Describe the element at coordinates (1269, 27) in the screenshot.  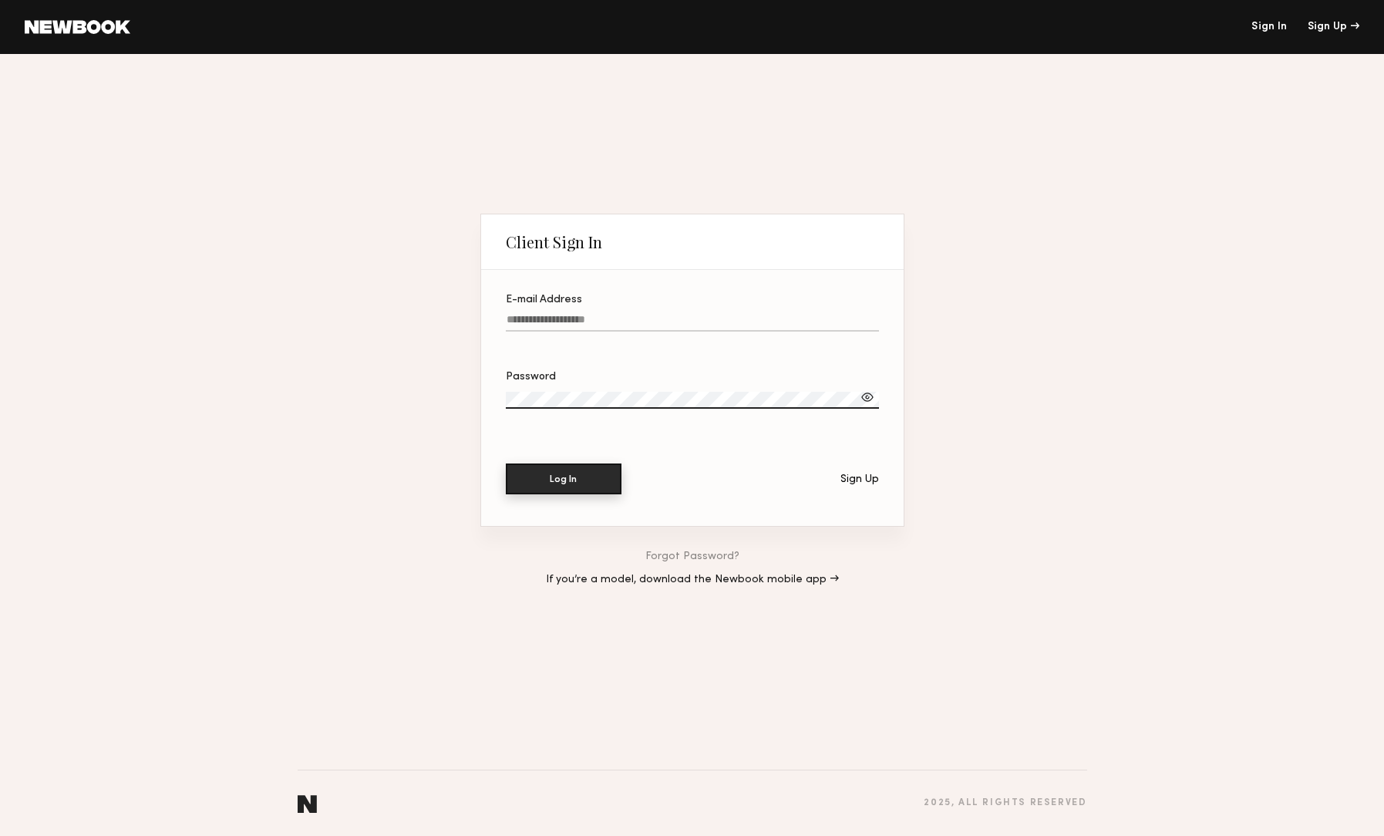
I see `a: Sign In` at that location.